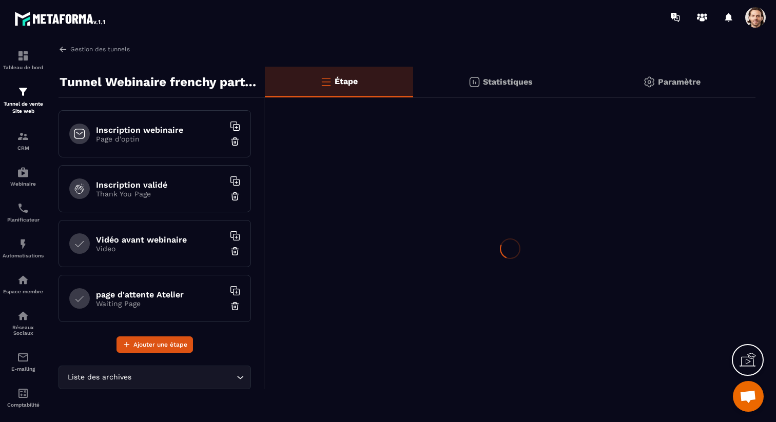 This screenshot has height=422, width=776. Describe the element at coordinates (346, 81) in the screenshot. I see `p: Étape` at that location.